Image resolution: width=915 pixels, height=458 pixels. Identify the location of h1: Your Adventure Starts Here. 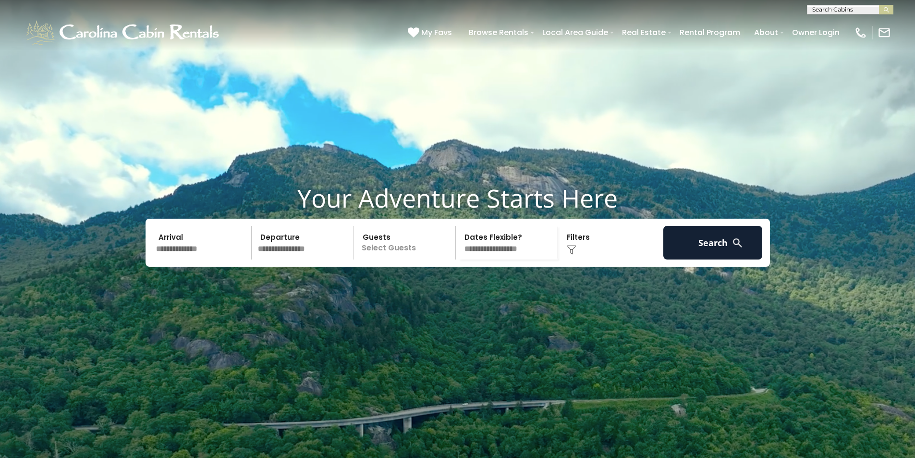
(457, 198).